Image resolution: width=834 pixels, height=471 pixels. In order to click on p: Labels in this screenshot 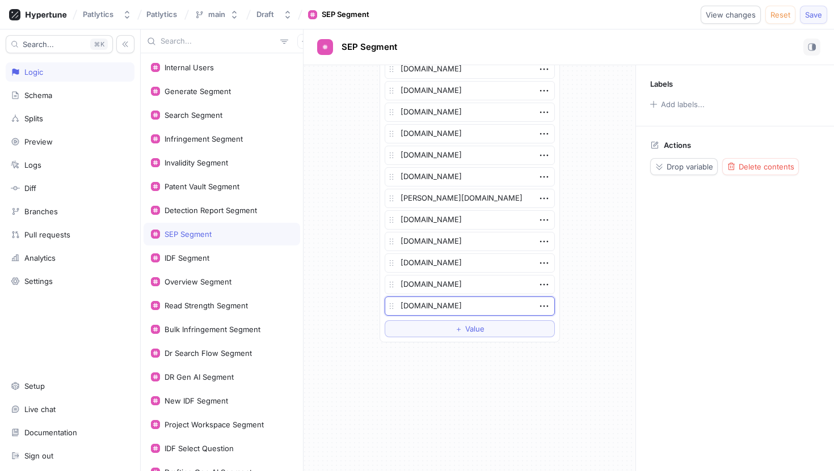, I will do `click(662, 84)`.